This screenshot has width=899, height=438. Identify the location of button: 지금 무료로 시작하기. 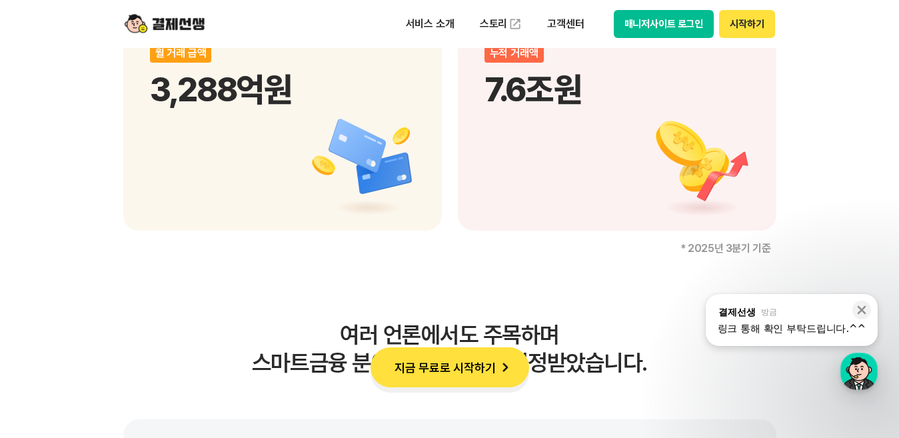
(450, 367).